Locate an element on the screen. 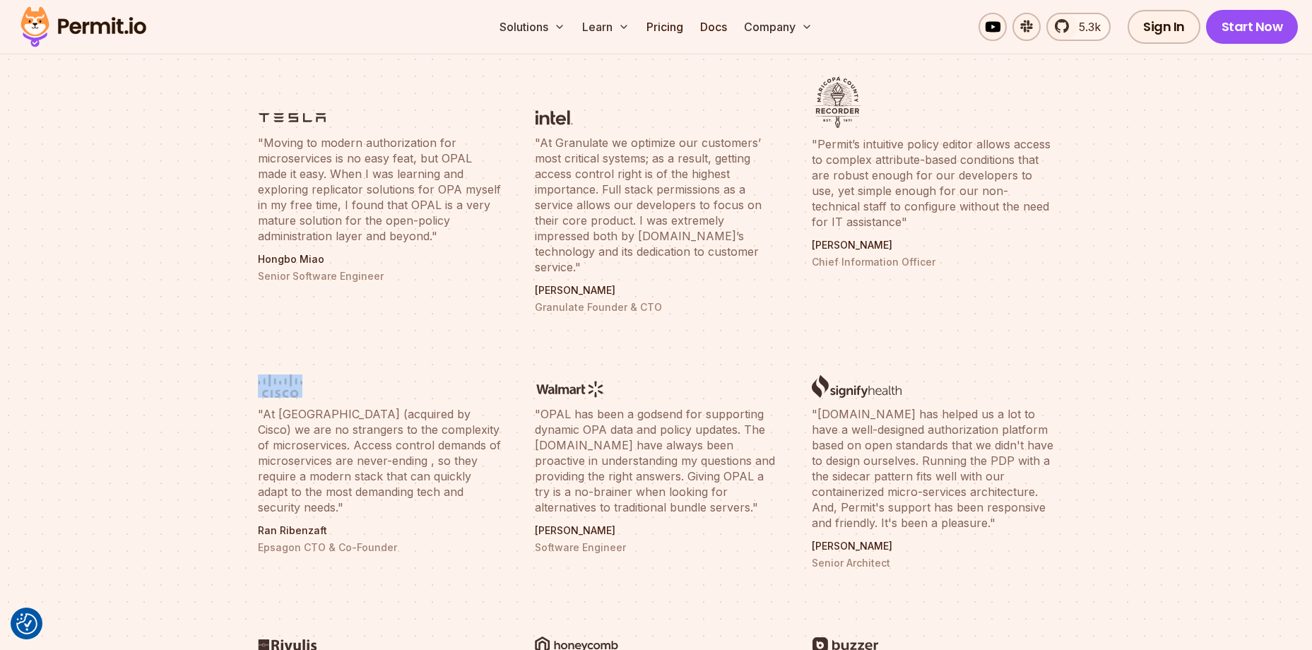 This screenshot has height=650, width=1312. span: 5.3k is located at coordinates (1085, 27).